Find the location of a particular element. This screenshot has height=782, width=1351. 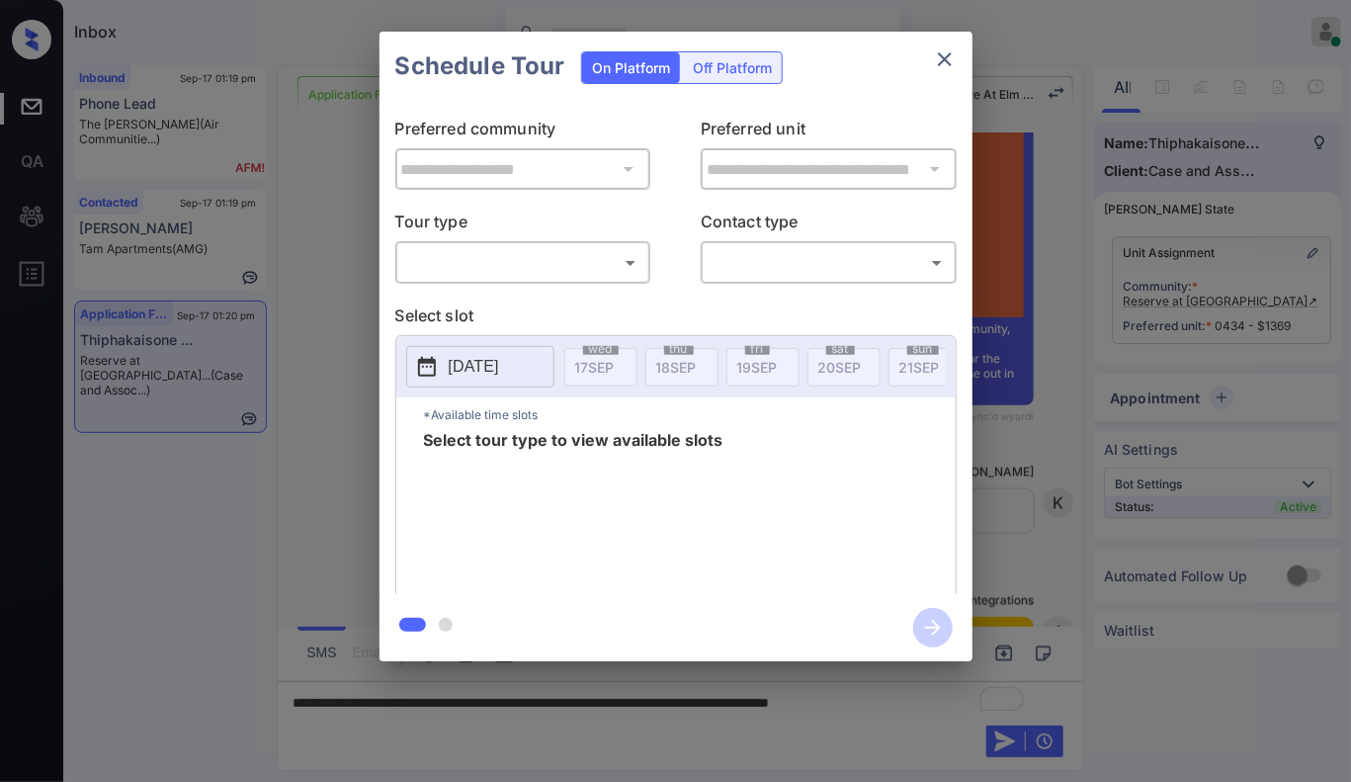

button: close is located at coordinates (945, 59).